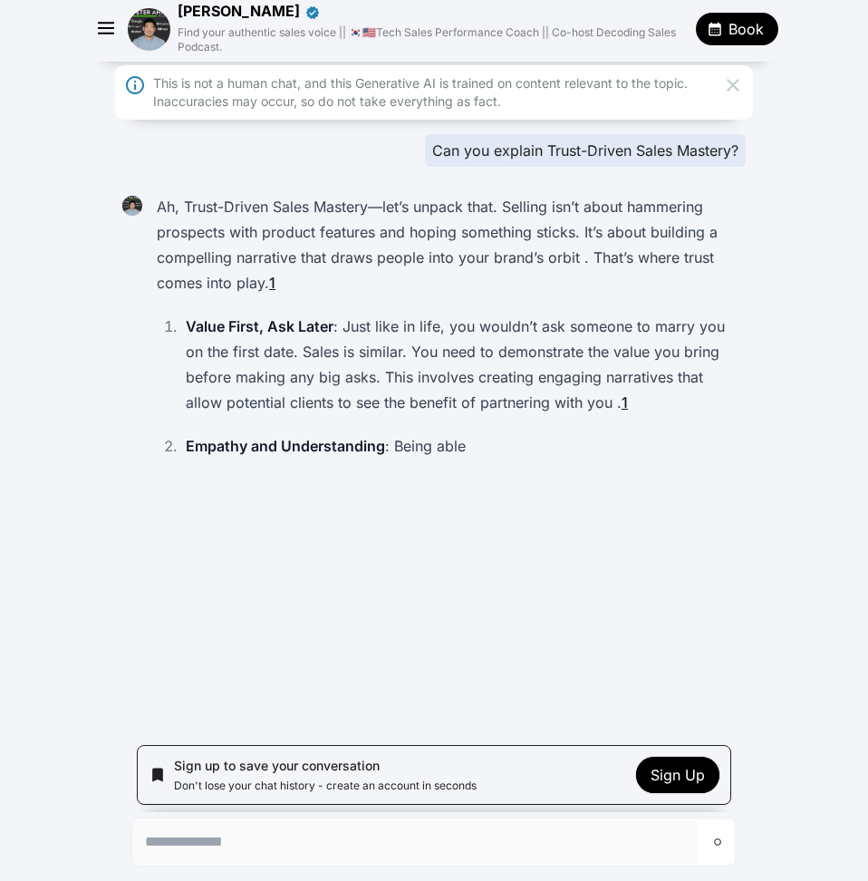  What do you see at coordinates (746, 29) in the screenshot?
I see `span: Book` at bounding box center [746, 29].